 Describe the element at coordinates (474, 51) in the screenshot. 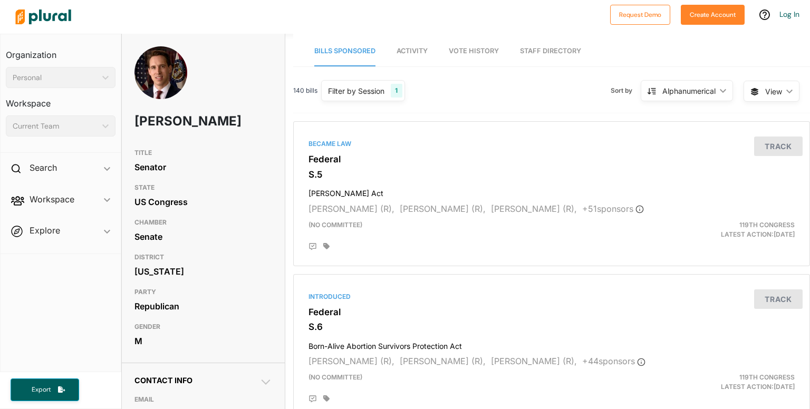

I see `a: Vote History` at that location.